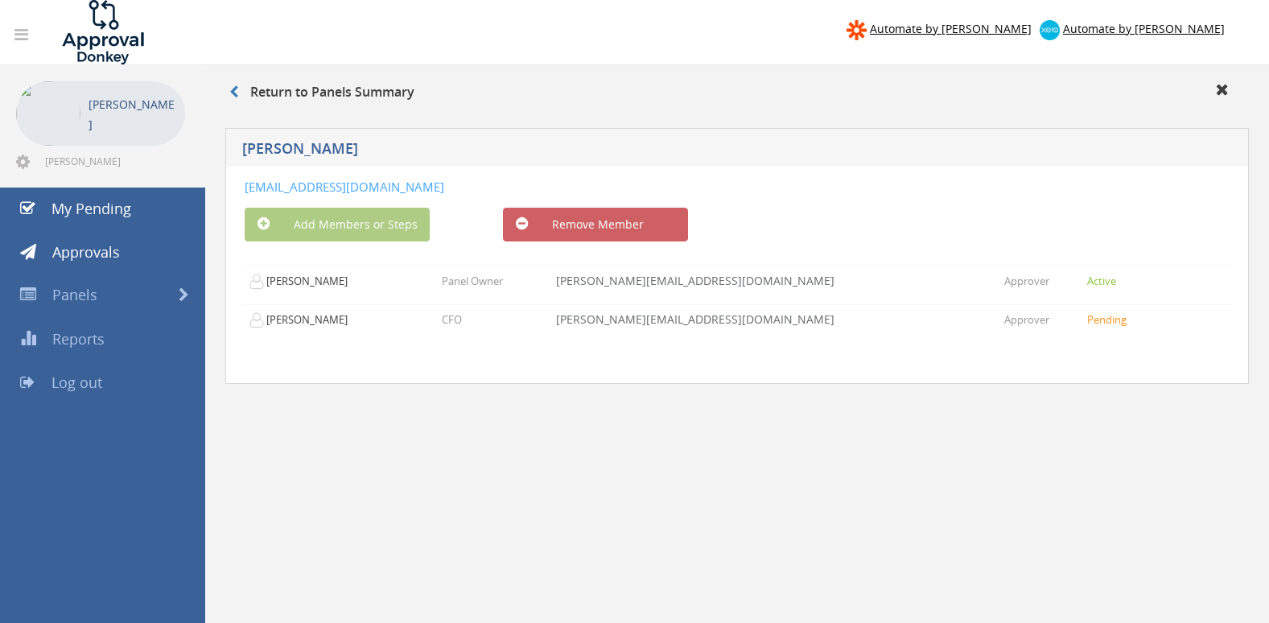 This screenshot has width=1269, height=623. Describe the element at coordinates (322, 93) in the screenshot. I see `h3: Return to Panels Summary` at that location.